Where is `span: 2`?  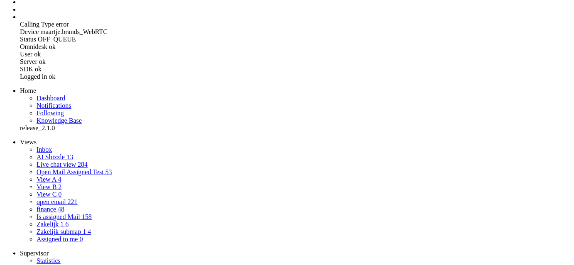
span: 2 is located at coordinates (60, 187).